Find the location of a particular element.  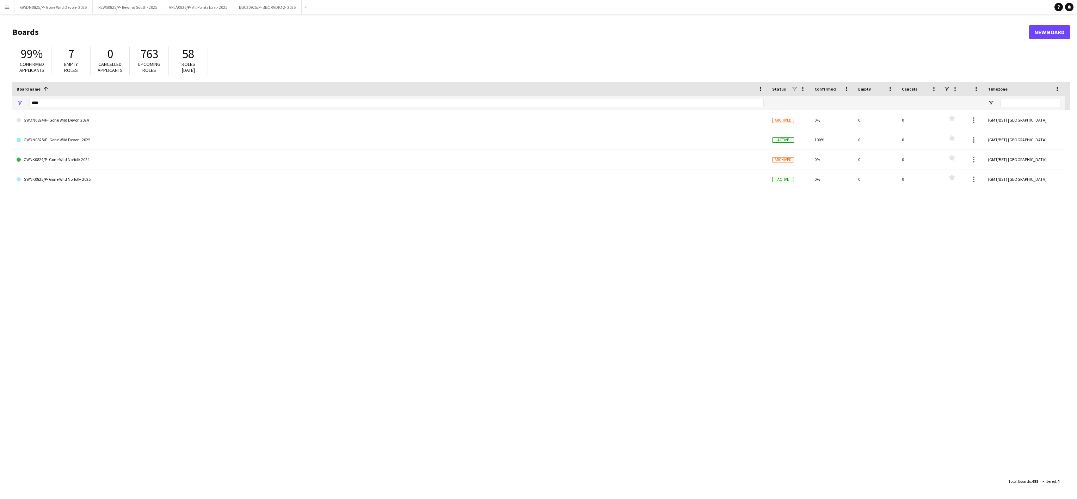

span: Cancelled applicants is located at coordinates (110, 67).